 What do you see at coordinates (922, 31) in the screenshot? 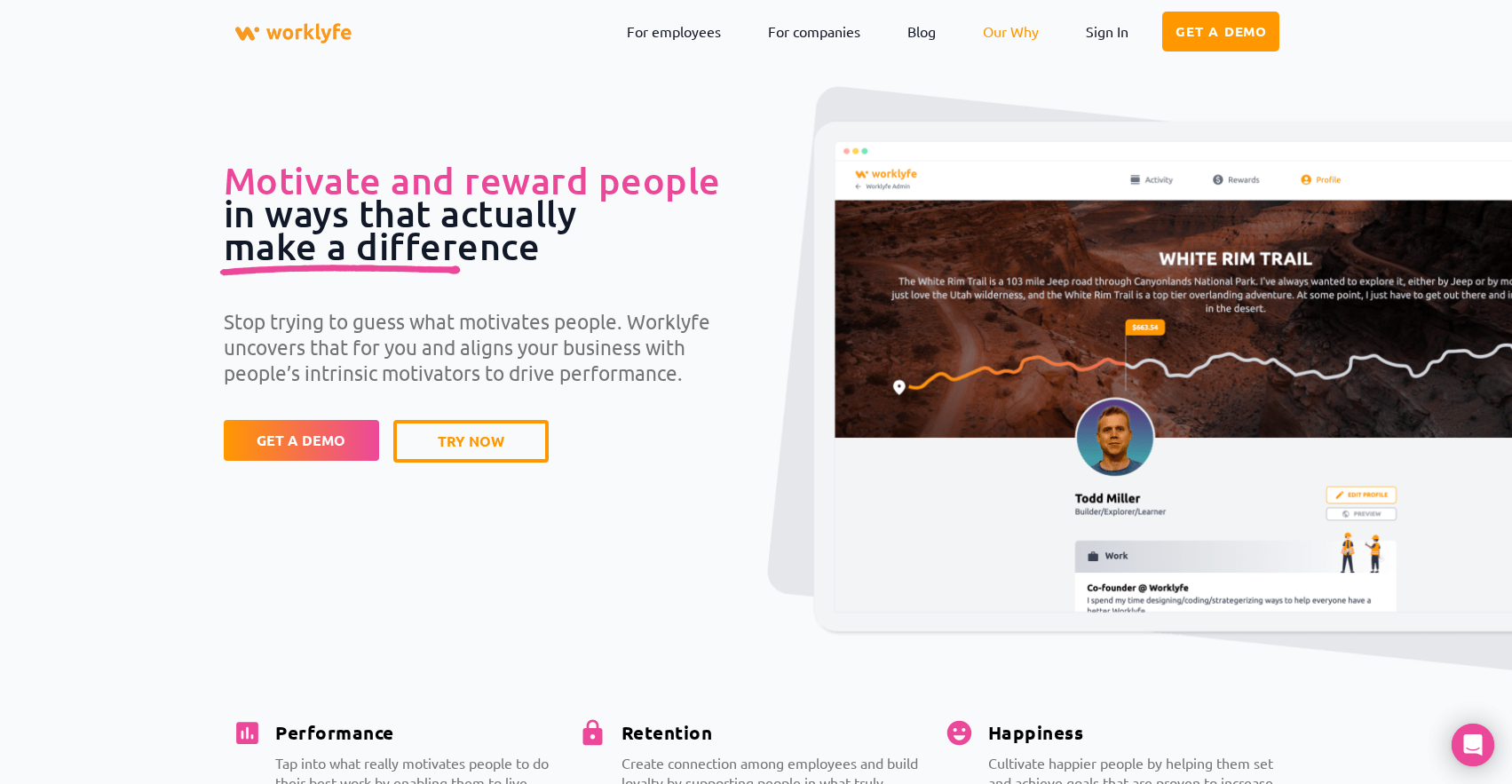
I see `a: Blog` at bounding box center [922, 31].